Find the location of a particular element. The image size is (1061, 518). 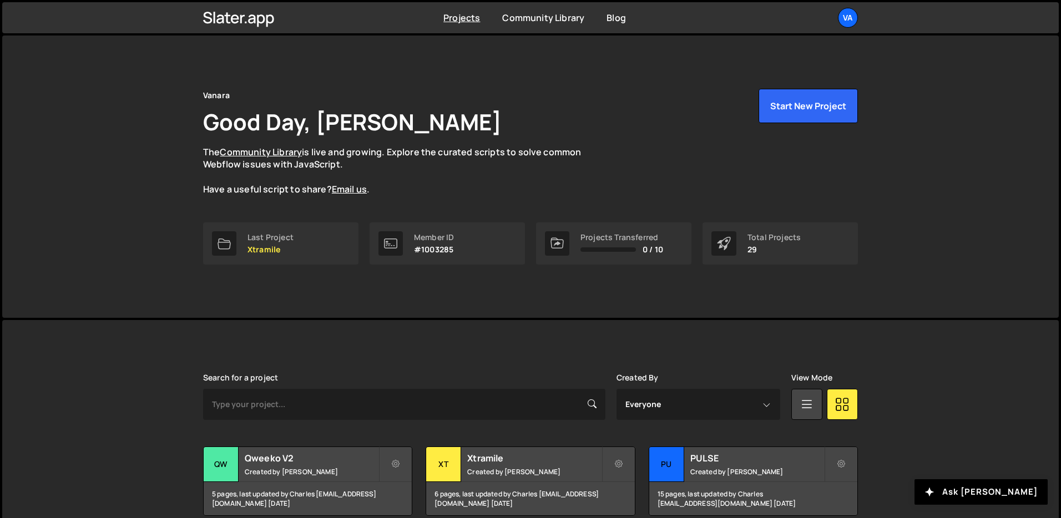

button: Start New Project is located at coordinates (808, 106).